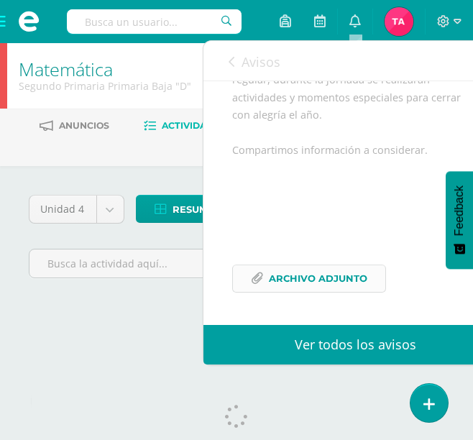 This screenshot has width=473, height=440. What do you see at coordinates (65, 69) in the screenshot?
I see `a: Matemática` at bounding box center [65, 69].